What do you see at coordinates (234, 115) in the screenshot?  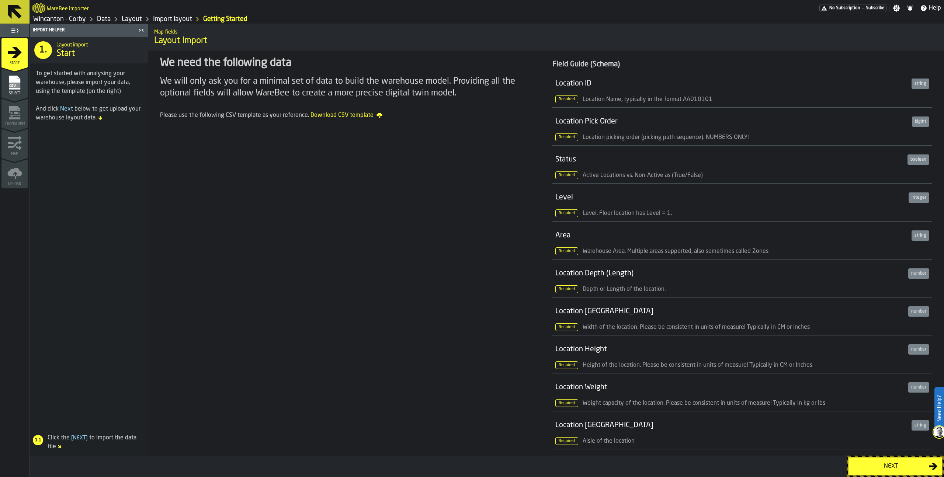 I see `span: Please use the following CSV template as your reference.` at bounding box center [234, 115].